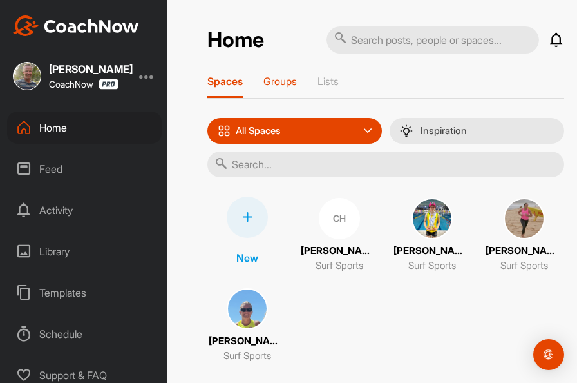  I want to click on p: Inspiration, so click(444, 131).